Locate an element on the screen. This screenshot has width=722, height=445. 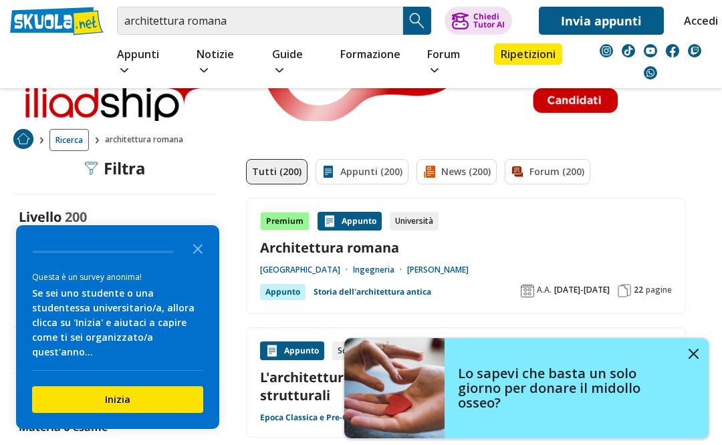
a: Appunti (200) is located at coordinates (362, 172).